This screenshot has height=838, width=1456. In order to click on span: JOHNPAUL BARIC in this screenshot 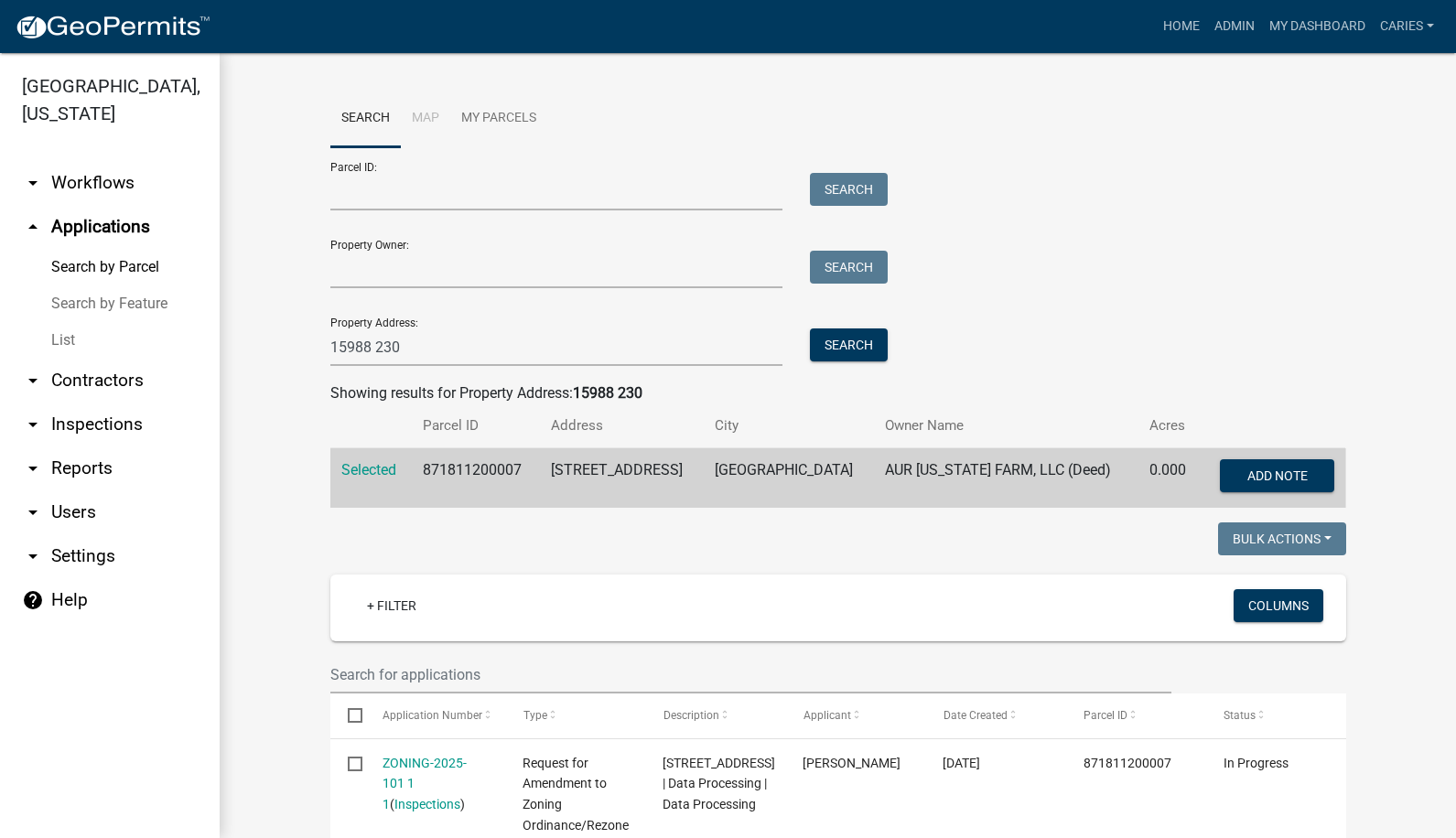, I will do `click(852, 764)`.